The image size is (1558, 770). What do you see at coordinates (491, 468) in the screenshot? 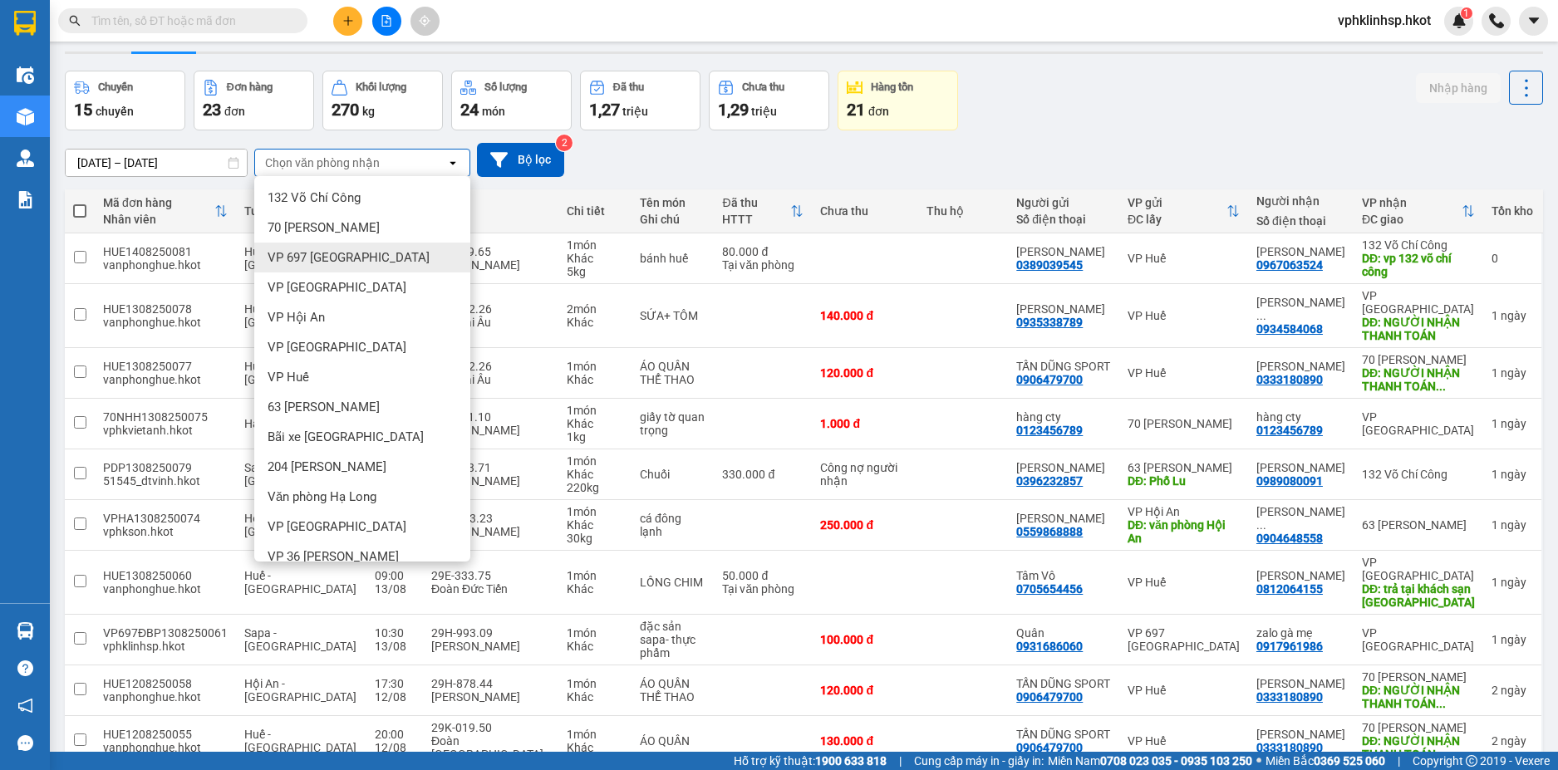
I see `div: 29E-133.71` at bounding box center [491, 468].